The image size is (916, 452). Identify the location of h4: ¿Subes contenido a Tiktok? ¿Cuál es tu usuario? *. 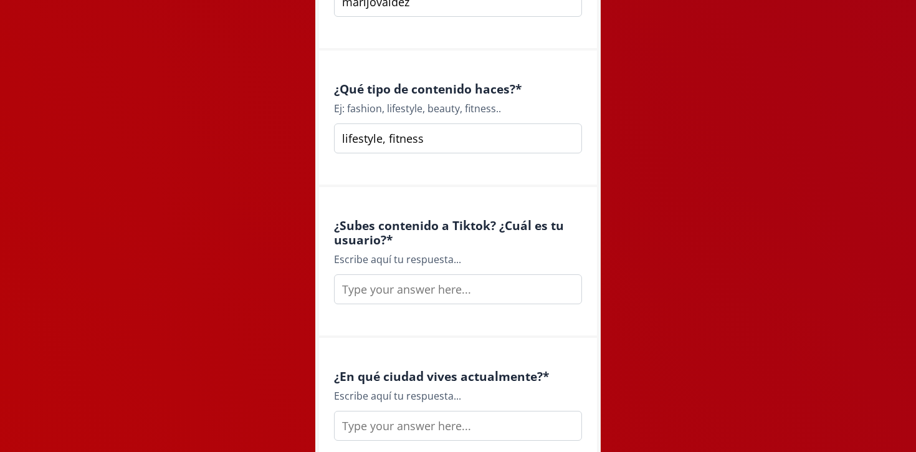
(458, 232).